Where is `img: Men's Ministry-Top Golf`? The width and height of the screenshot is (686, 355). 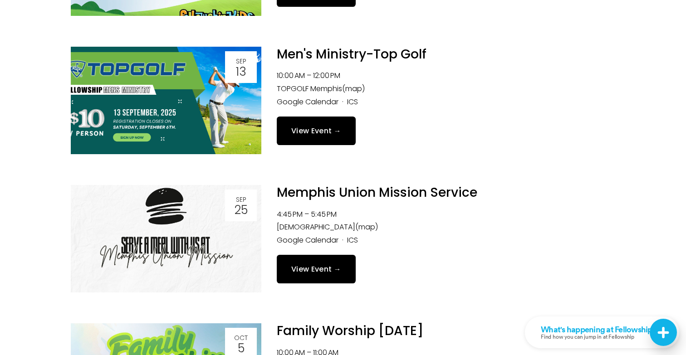
img: Men's Ministry-Top Golf is located at coordinates (166, 100).